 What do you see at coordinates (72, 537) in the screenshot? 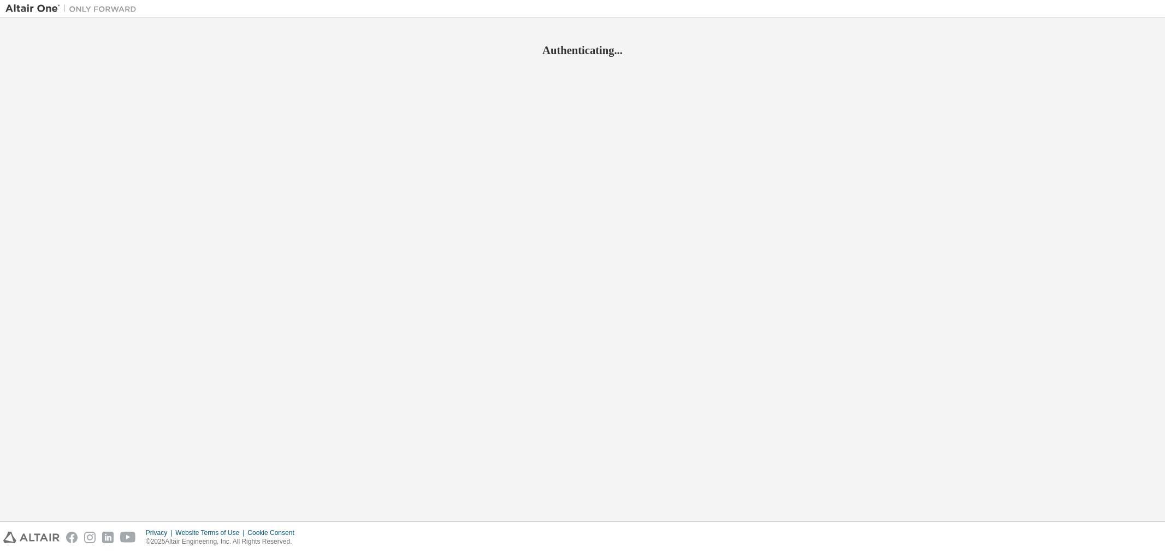
I see `img: facebook.svg` at bounding box center [72, 537].